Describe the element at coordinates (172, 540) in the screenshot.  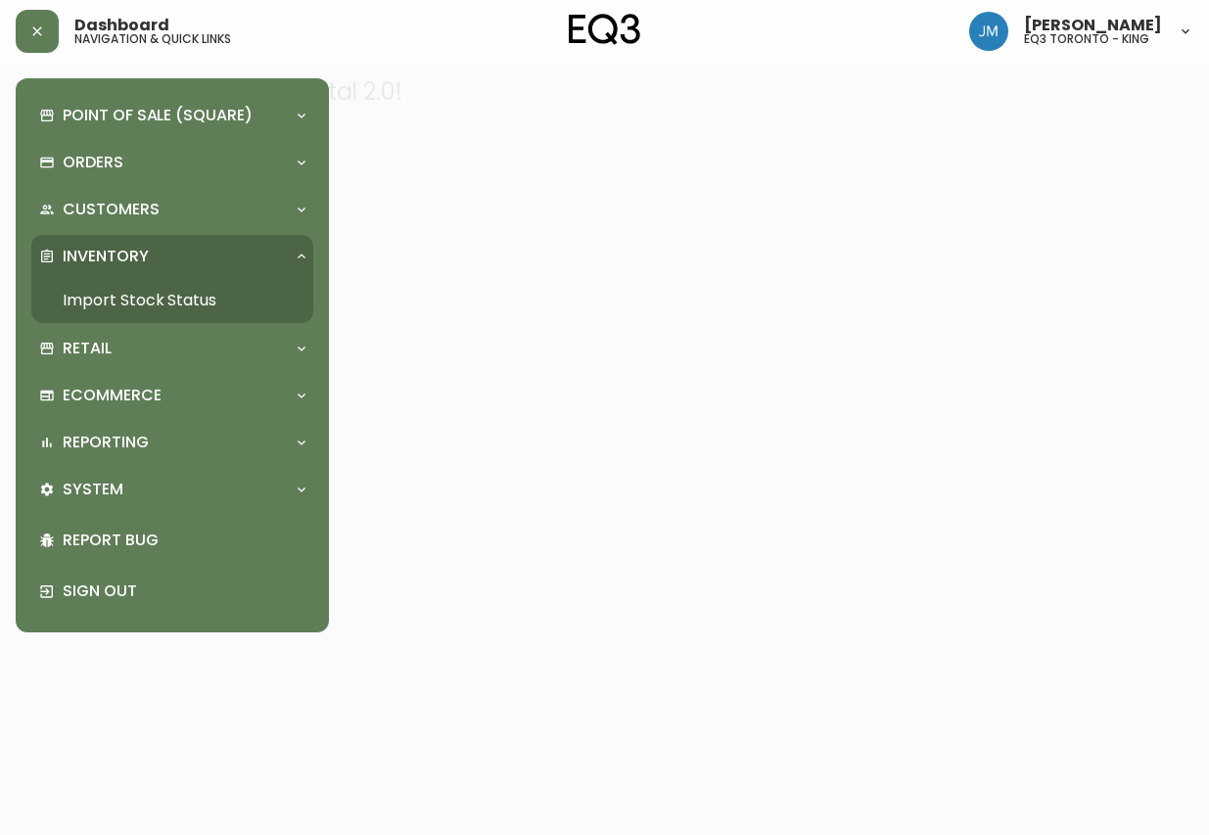
I see `div: Report Bug` at that location.